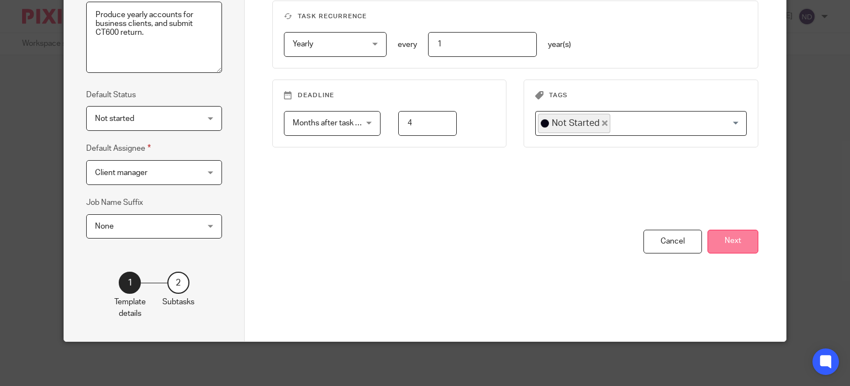 This screenshot has height=386, width=850. What do you see at coordinates (673, 241) in the screenshot?
I see `div: Cancel` at bounding box center [673, 241].